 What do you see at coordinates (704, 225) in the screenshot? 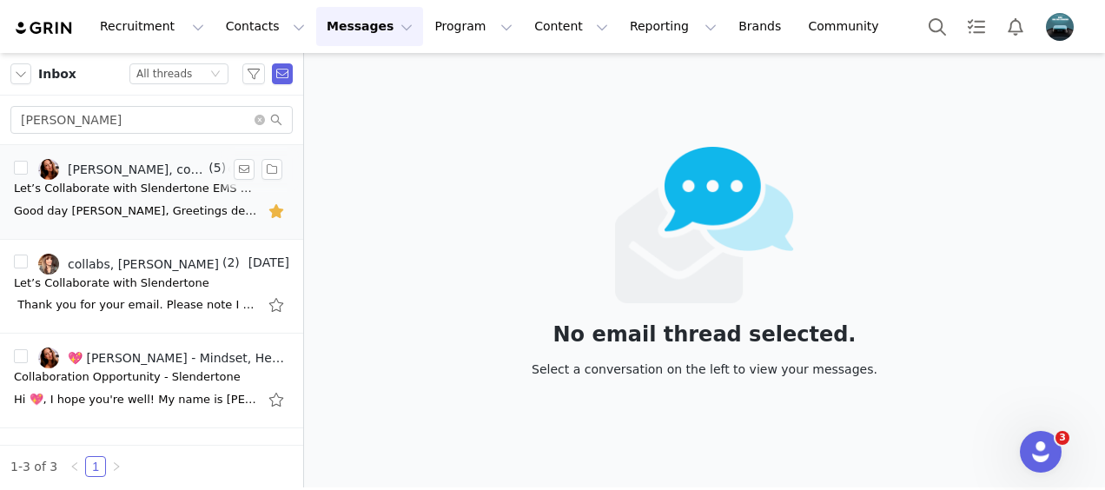
I see `img: emails-empty2x.png` at bounding box center [704, 225].